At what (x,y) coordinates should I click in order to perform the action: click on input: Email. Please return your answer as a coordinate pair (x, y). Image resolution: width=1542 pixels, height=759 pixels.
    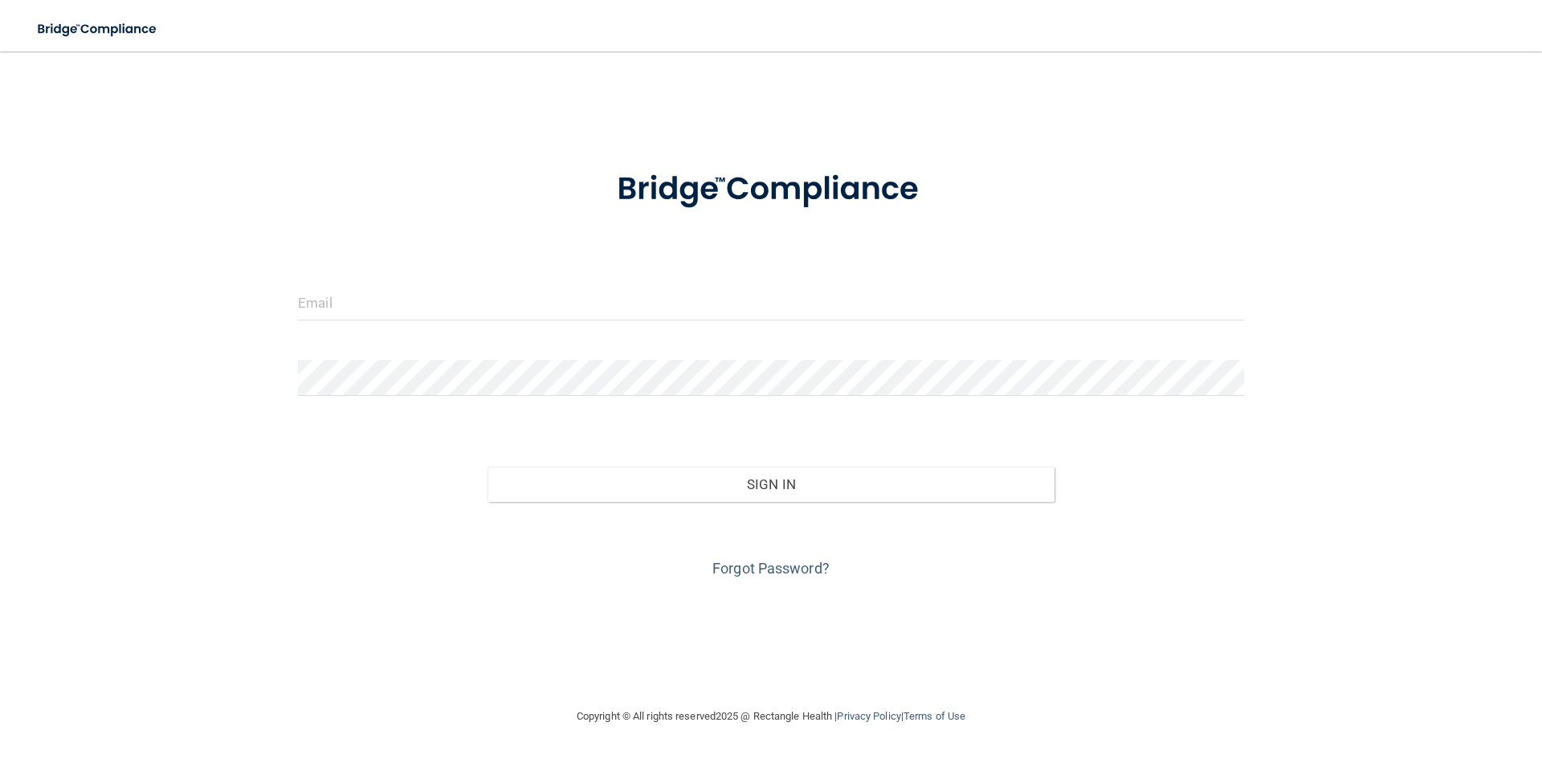
    Looking at the image, I should click on (771, 302).